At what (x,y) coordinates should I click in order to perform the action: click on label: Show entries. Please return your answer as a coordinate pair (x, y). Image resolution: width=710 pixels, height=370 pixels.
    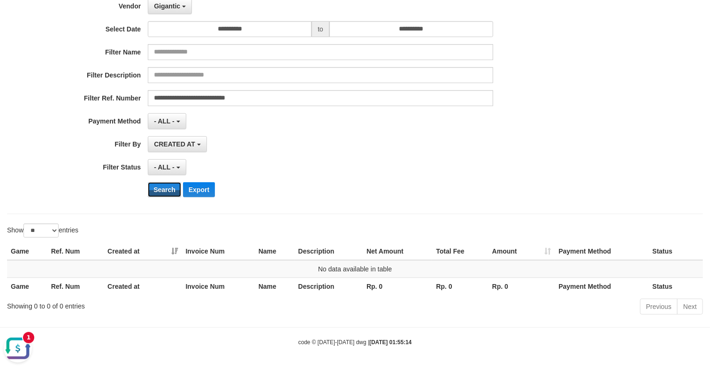
    Looking at the image, I should click on (43, 230).